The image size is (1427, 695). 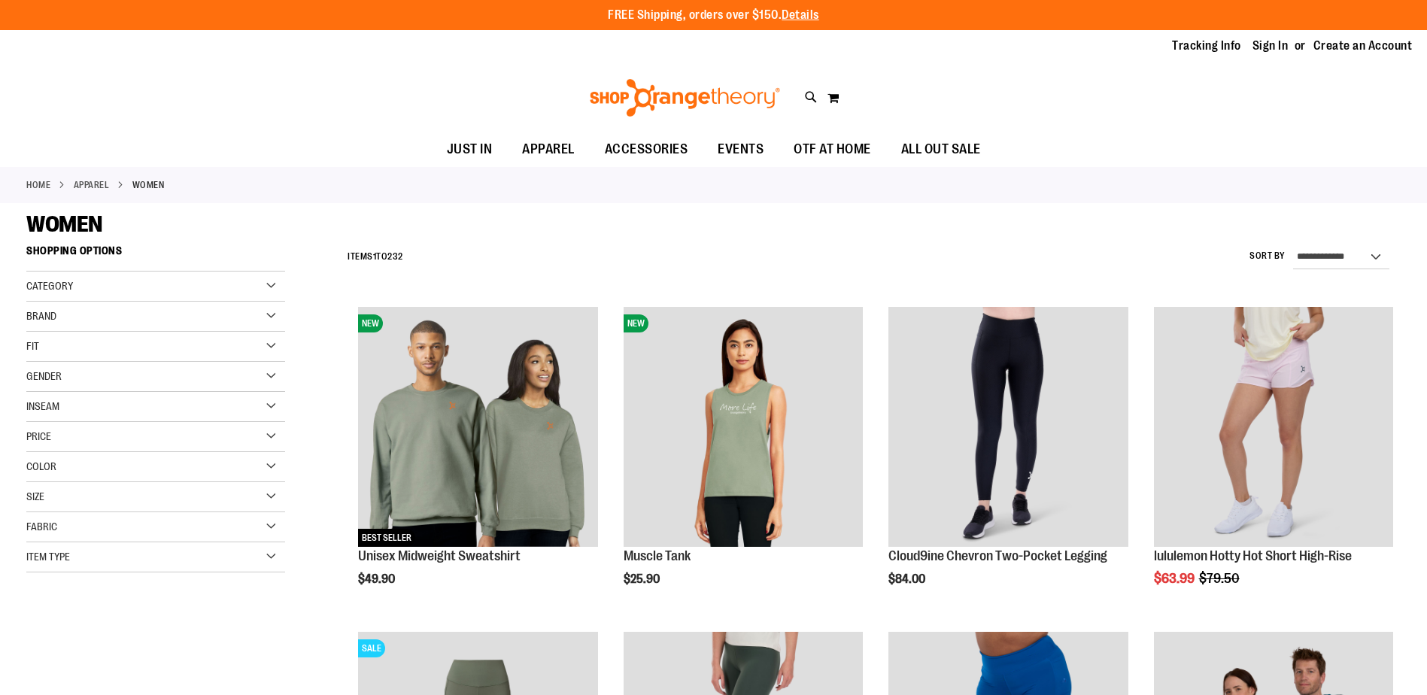 What do you see at coordinates (478, 427) in the screenshot?
I see `a: Unisex Midweight SweatshirtNEWBEST SELLER` at bounding box center [478, 427].